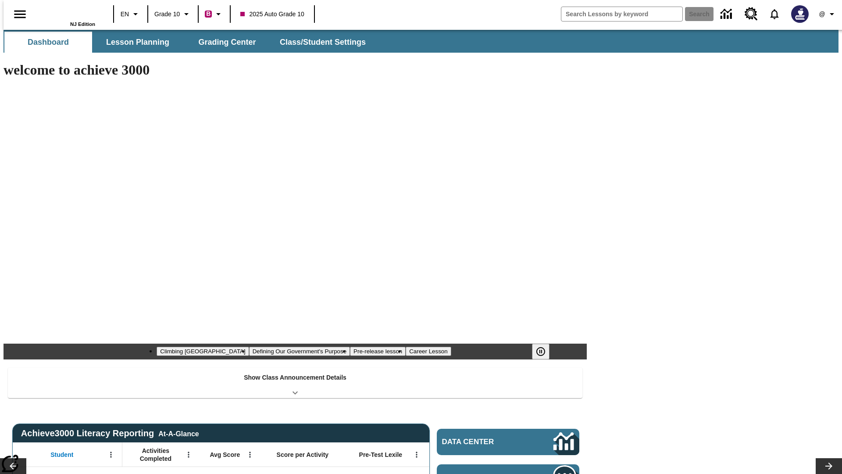  Describe the element at coordinates (20, 14) in the screenshot. I see `button: Open side menu` at that location.